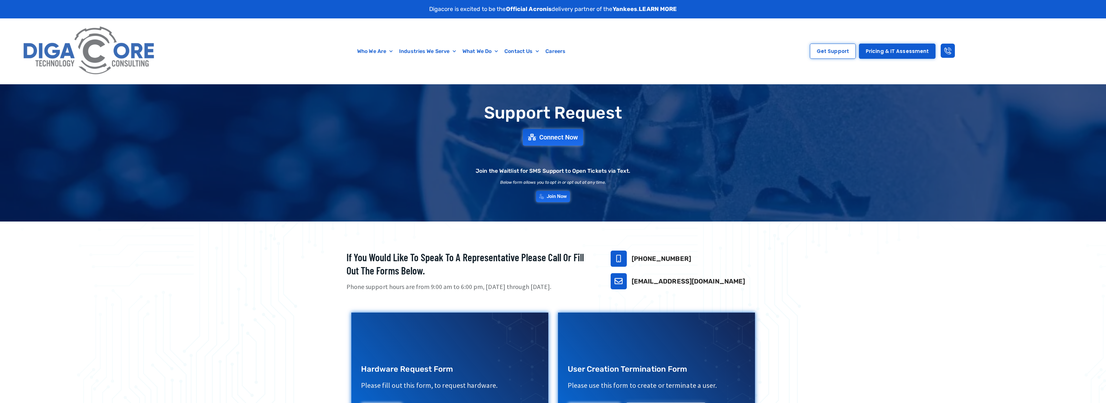  Describe the element at coordinates (461, 51) in the screenshot. I see `nav: Menu` at that location.